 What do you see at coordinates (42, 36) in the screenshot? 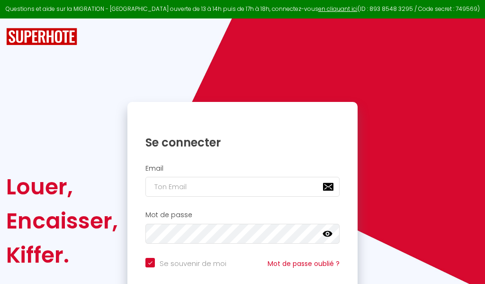
I see `img: SuperHote logo` at bounding box center [42, 36].